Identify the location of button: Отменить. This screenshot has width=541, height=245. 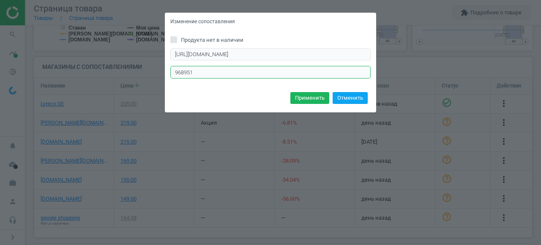
(350, 98).